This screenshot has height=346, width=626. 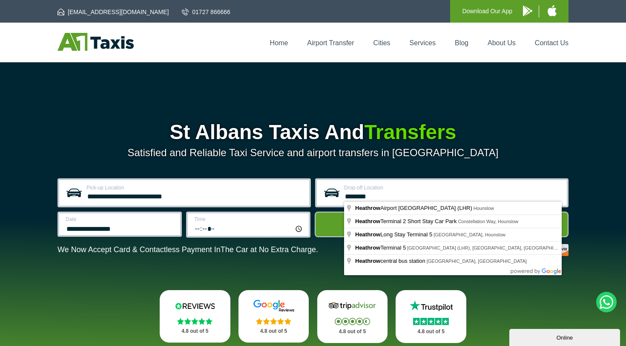 What do you see at coordinates (391, 260) in the screenshot?
I see `span: central bus station` at bounding box center [391, 260].